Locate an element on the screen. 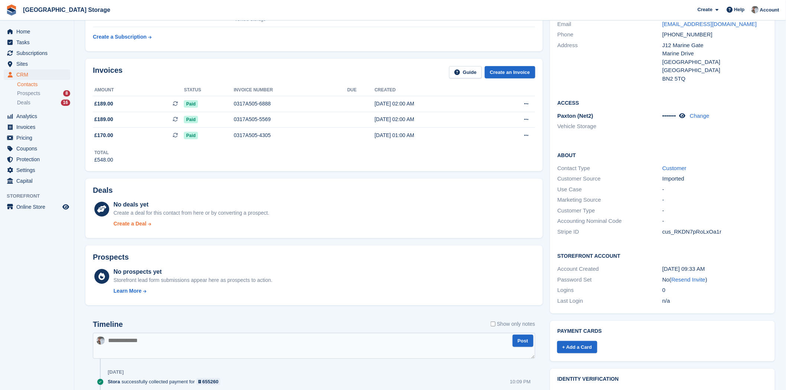 The width and height of the screenshot is (786, 390). h2: Access is located at coordinates (662, 102).